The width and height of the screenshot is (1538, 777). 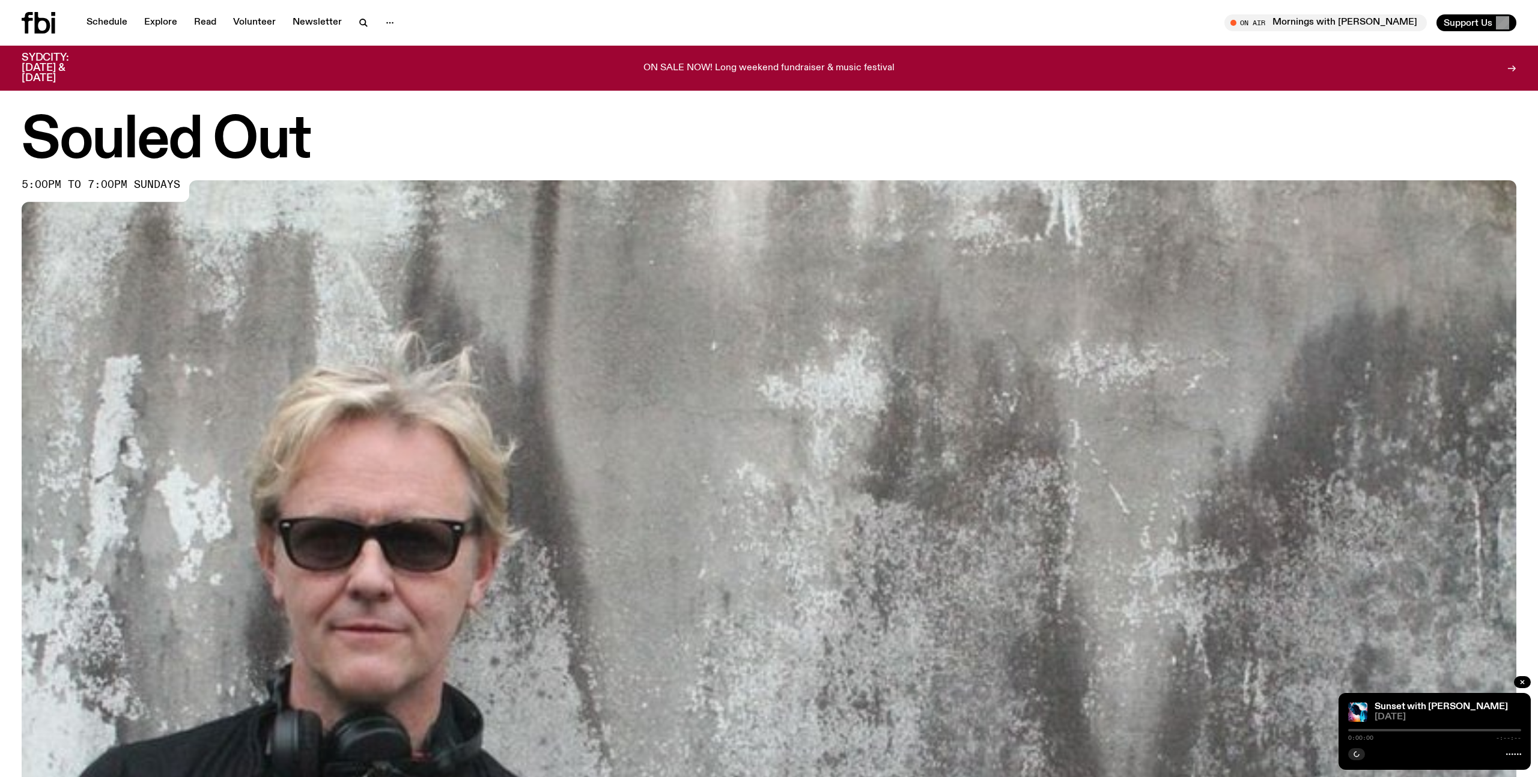 What do you see at coordinates (160, 23) in the screenshot?
I see `a: Explore` at bounding box center [160, 23].